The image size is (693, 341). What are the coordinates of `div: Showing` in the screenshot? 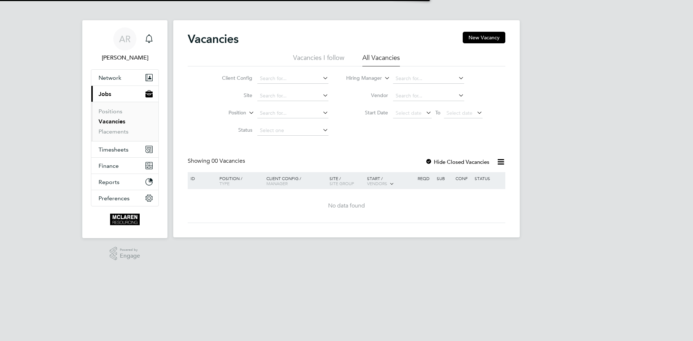 It's located at (217, 161).